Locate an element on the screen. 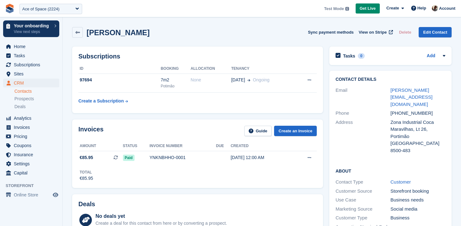 The image size is (461, 226). div: Zona Industrial Coca Maravilhas, Lt 26, is located at coordinates (418, 126).